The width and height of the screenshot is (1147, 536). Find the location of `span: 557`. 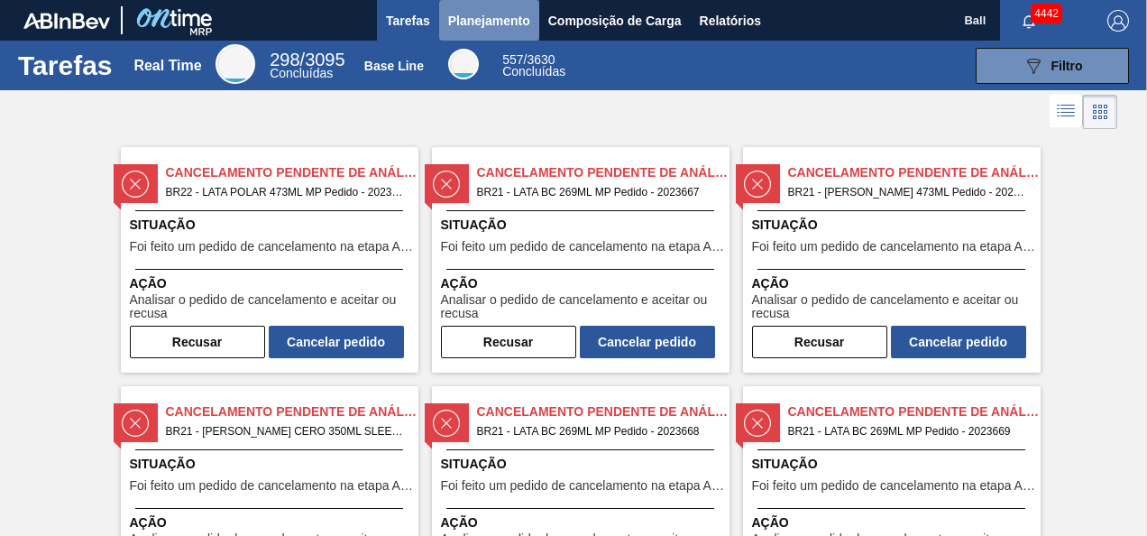

span: 557 is located at coordinates (512, 60).